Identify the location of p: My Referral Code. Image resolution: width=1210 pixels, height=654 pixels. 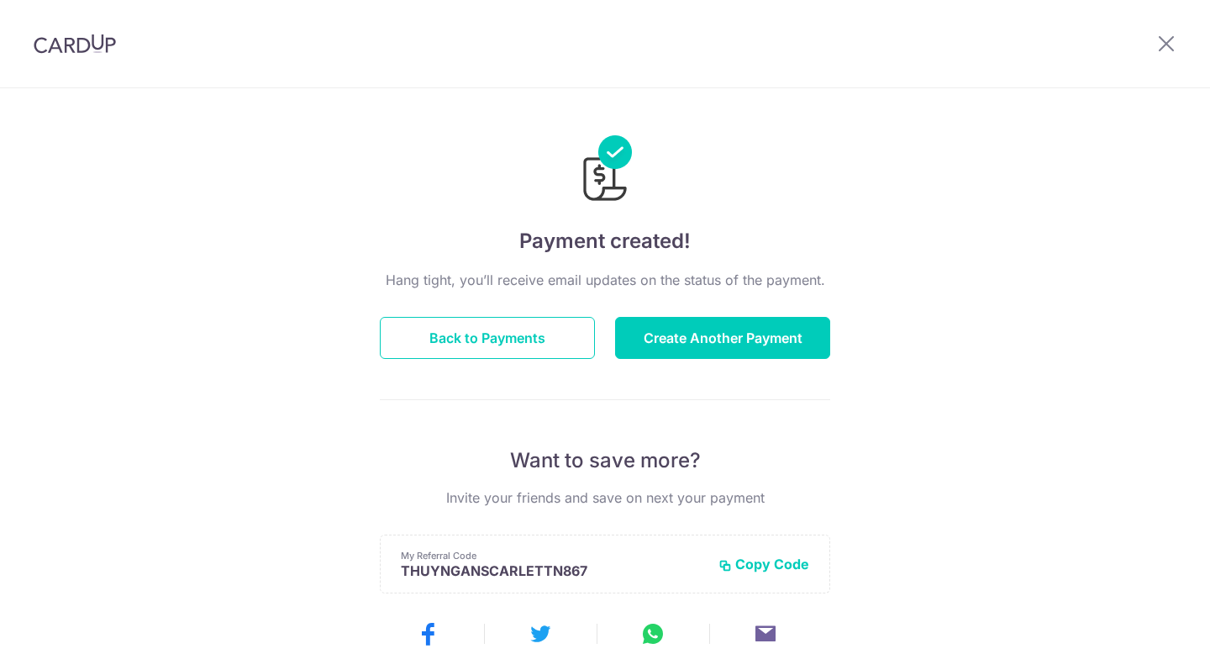
(553, 555).